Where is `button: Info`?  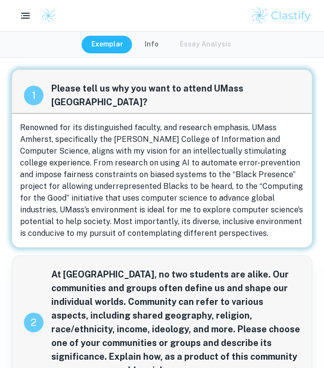
button: Info is located at coordinates (152, 44).